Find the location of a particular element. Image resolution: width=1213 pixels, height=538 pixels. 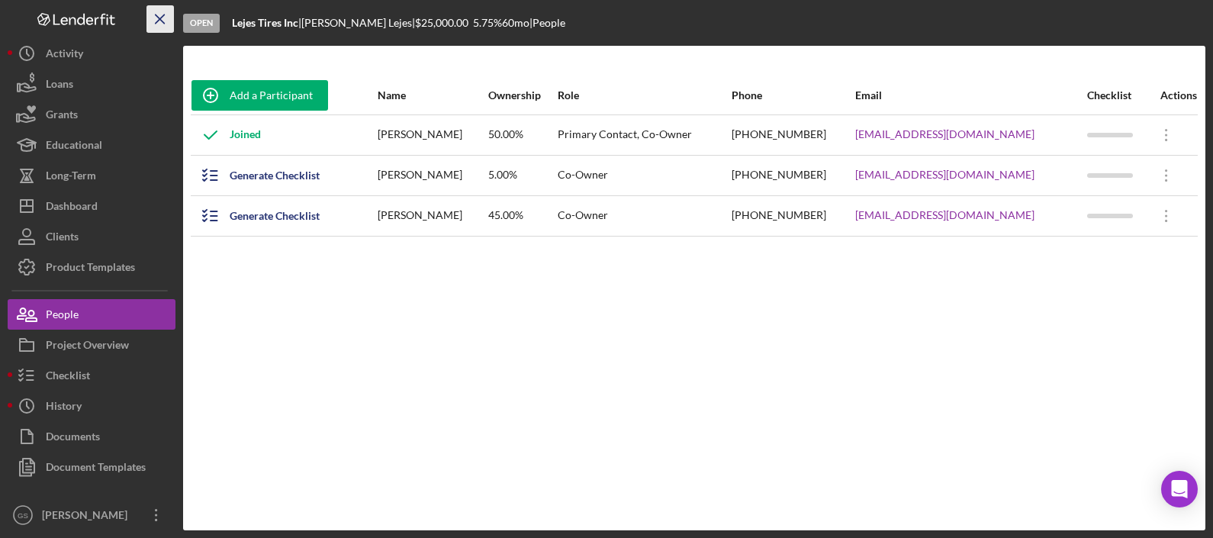

a: Grants is located at coordinates (92, 114).